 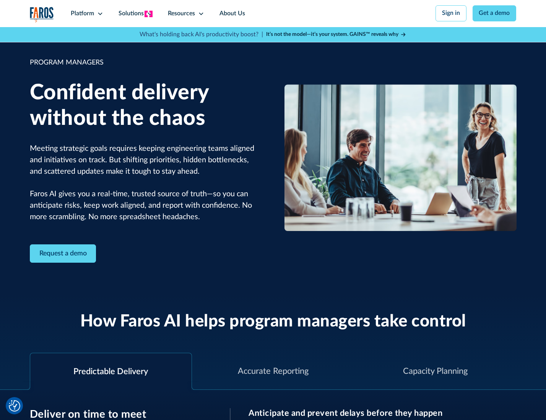 What do you see at coordinates (146, 63) in the screenshot?
I see `div: PROGRAM MANAGERS` at bounding box center [146, 63].